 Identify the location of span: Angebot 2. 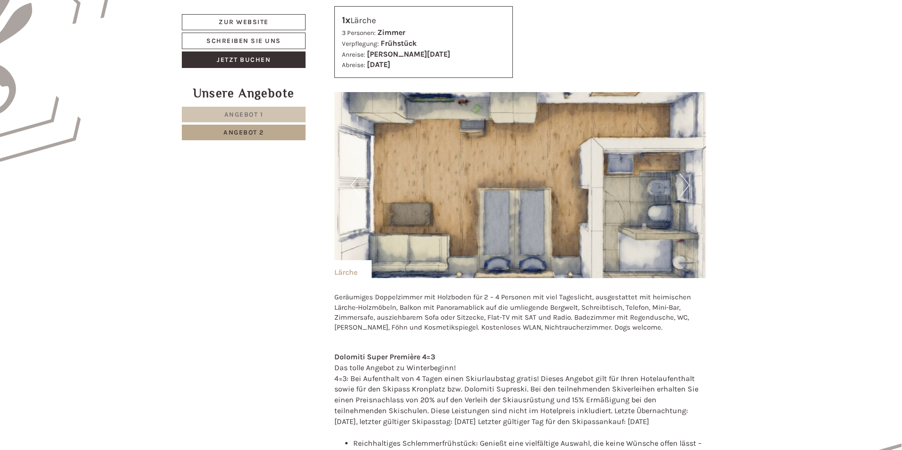
(244, 132).